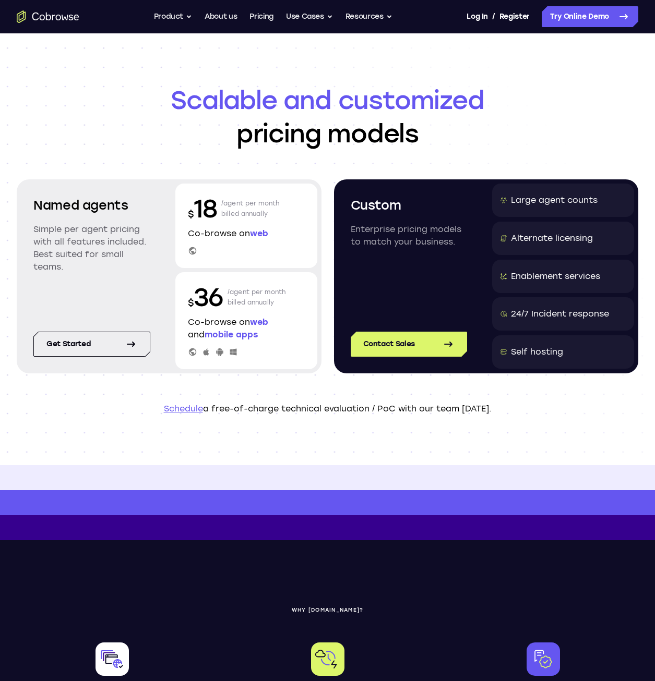  I want to click on a: Contact Sales, so click(409, 344).